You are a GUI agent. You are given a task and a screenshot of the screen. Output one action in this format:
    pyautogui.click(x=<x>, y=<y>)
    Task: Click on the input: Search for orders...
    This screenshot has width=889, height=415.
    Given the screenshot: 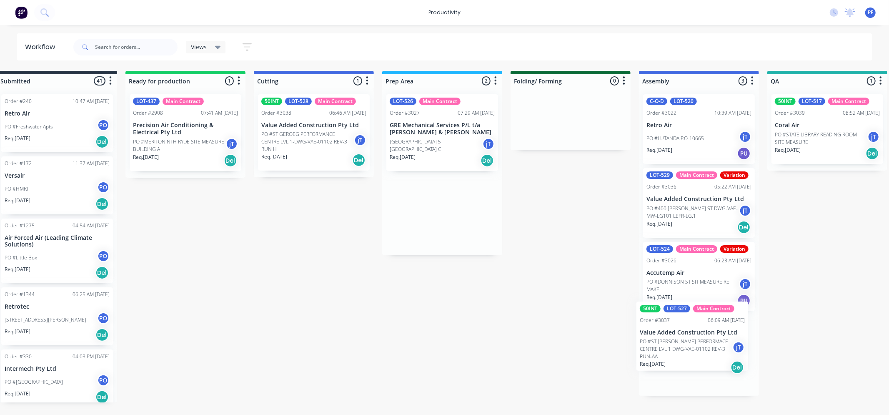 What is the action you would take?
    pyautogui.click(x=136, y=47)
    